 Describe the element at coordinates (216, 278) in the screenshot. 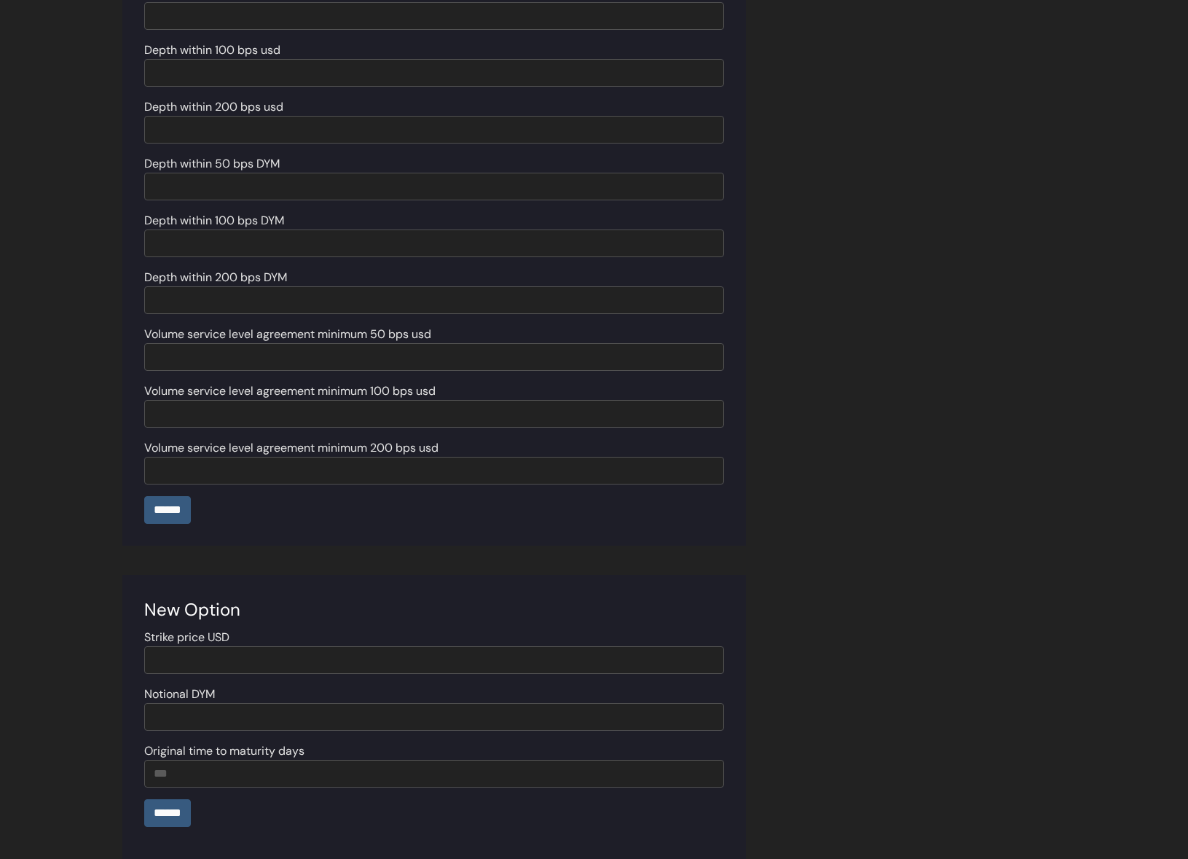

I see `label: Depth within 200 bps DYM` at that location.